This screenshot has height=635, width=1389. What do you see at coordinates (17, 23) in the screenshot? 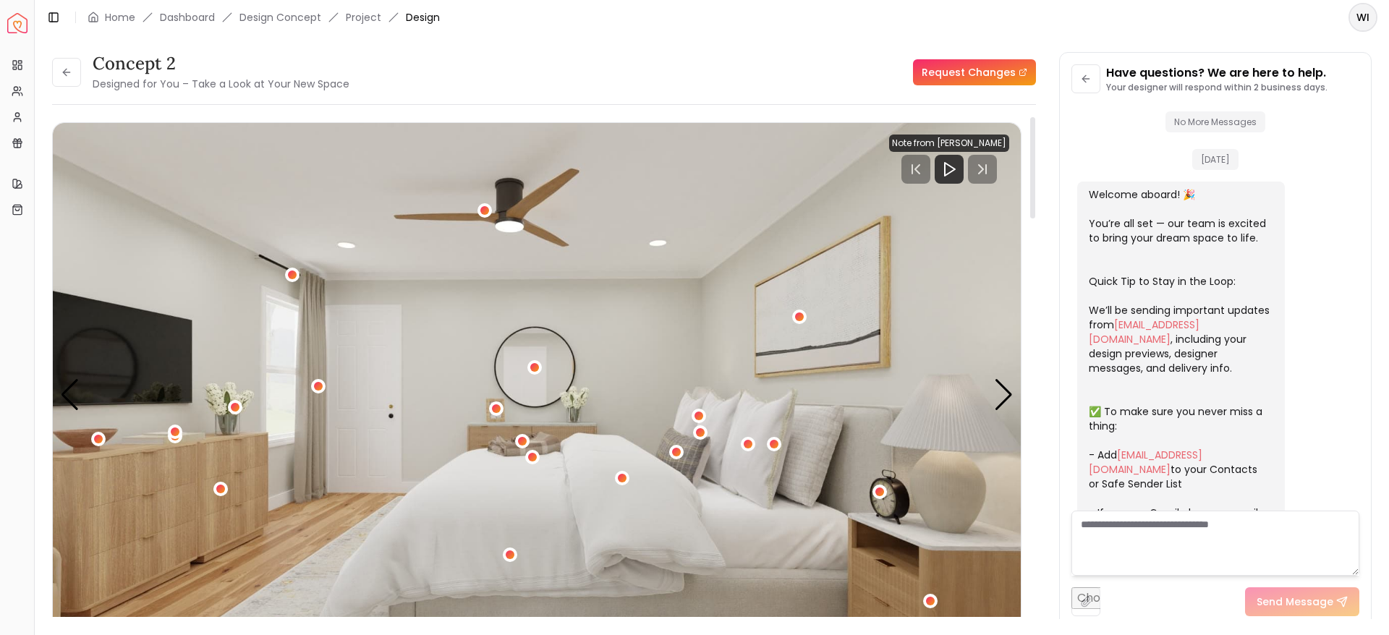
I see `img: Spacejoy Logo` at bounding box center [17, 23].